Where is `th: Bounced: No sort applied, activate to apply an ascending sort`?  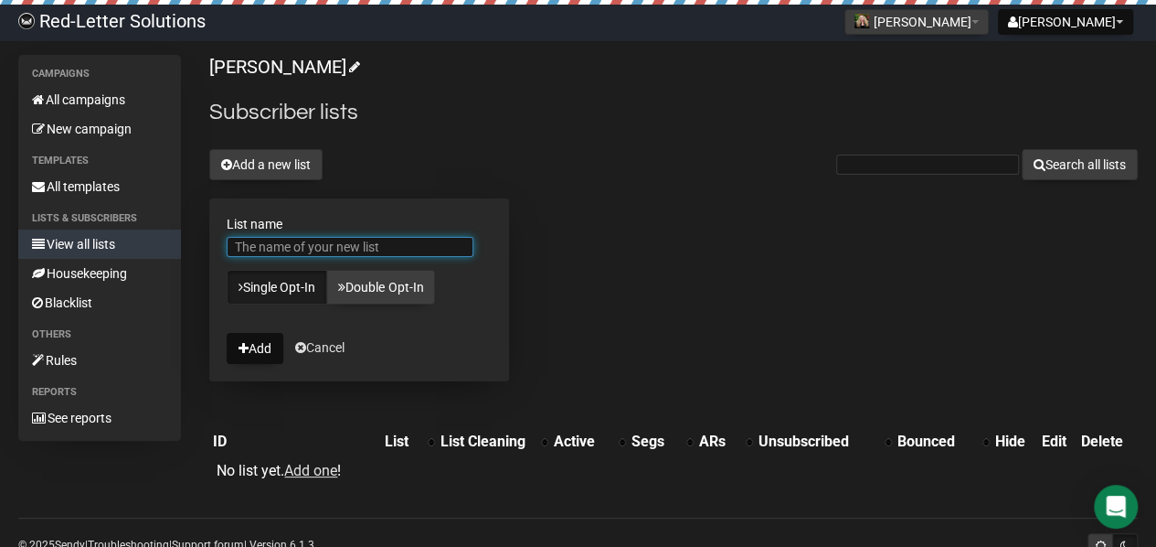
th: Bounced: No sort applied, activate to apply an ascending sort is located at coordinates (942, 442).